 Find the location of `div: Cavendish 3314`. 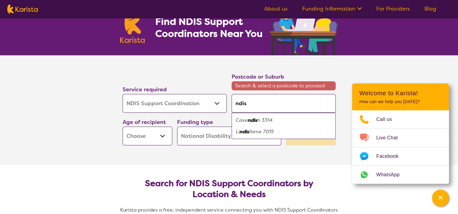

div: Cavendish 3314 is located at coordinates (284, 120).